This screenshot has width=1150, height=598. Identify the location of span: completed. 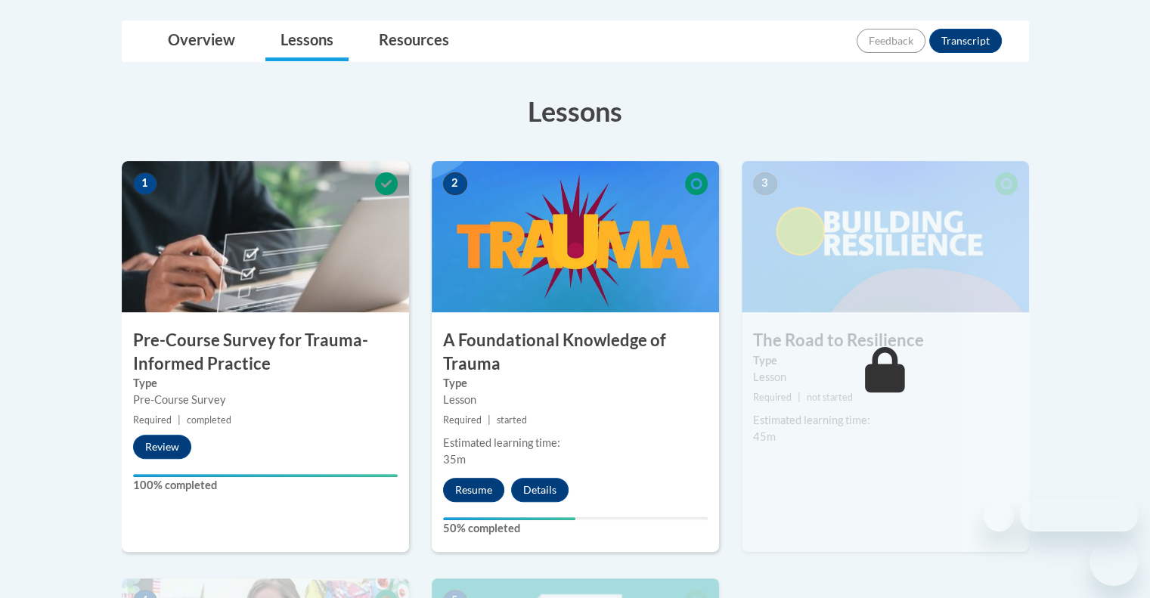
(209, 420).